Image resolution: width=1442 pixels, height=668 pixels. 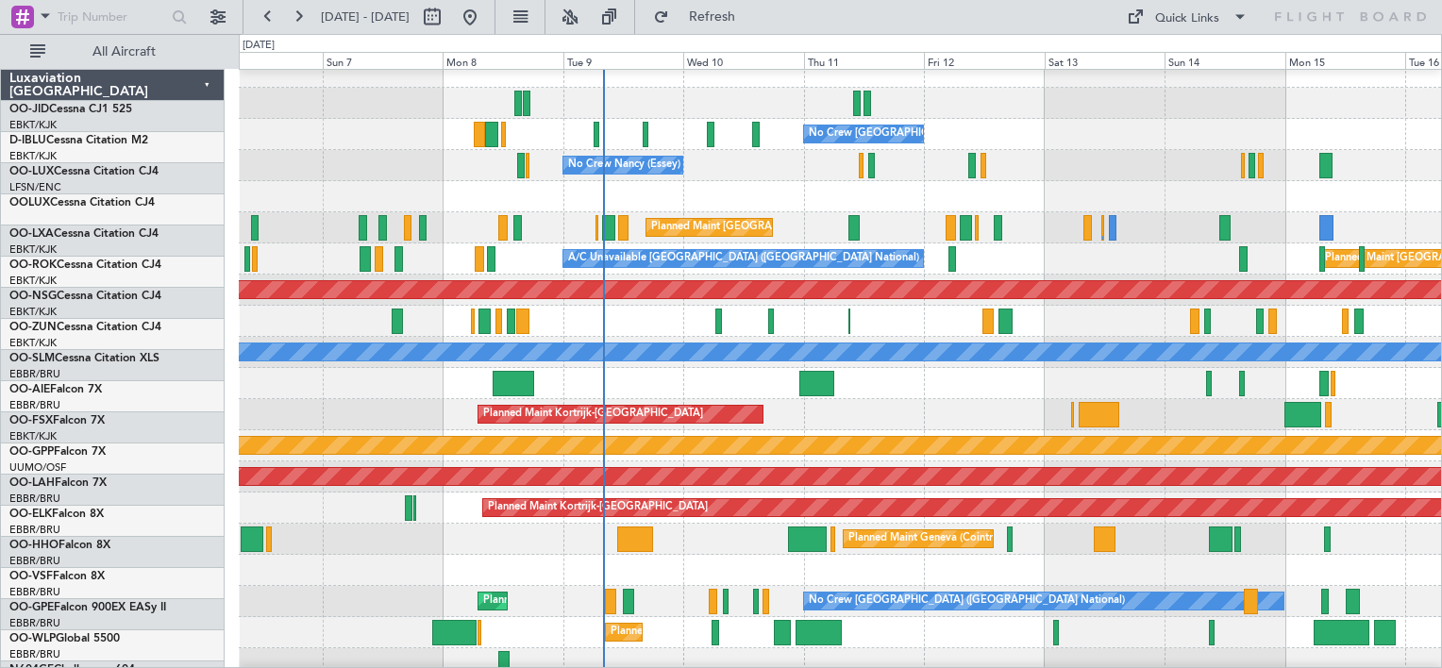 I want to click on div: Sat 13, so click(x=1104, y=60).